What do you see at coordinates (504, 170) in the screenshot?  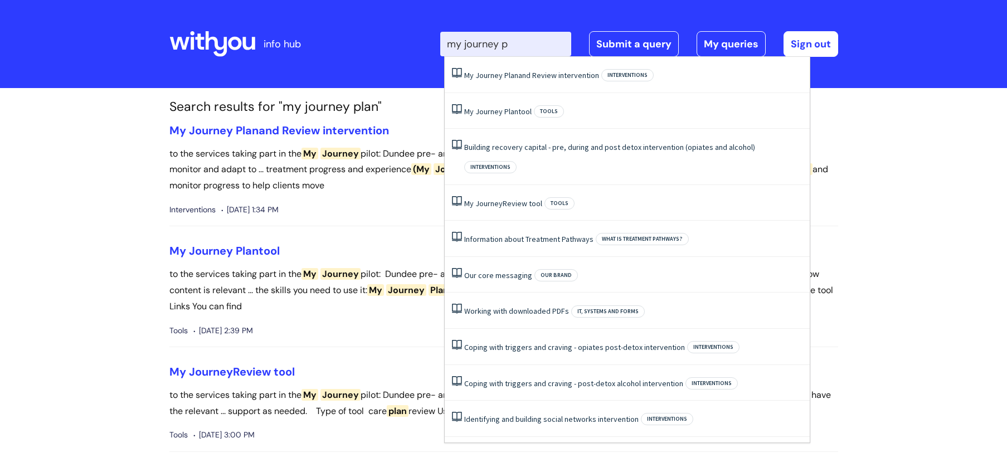 I see `p: to the services taking part in the pilot: Dundee pre- and post-rehabilitation ... treatment and r...` at bounding box center [504, 170].